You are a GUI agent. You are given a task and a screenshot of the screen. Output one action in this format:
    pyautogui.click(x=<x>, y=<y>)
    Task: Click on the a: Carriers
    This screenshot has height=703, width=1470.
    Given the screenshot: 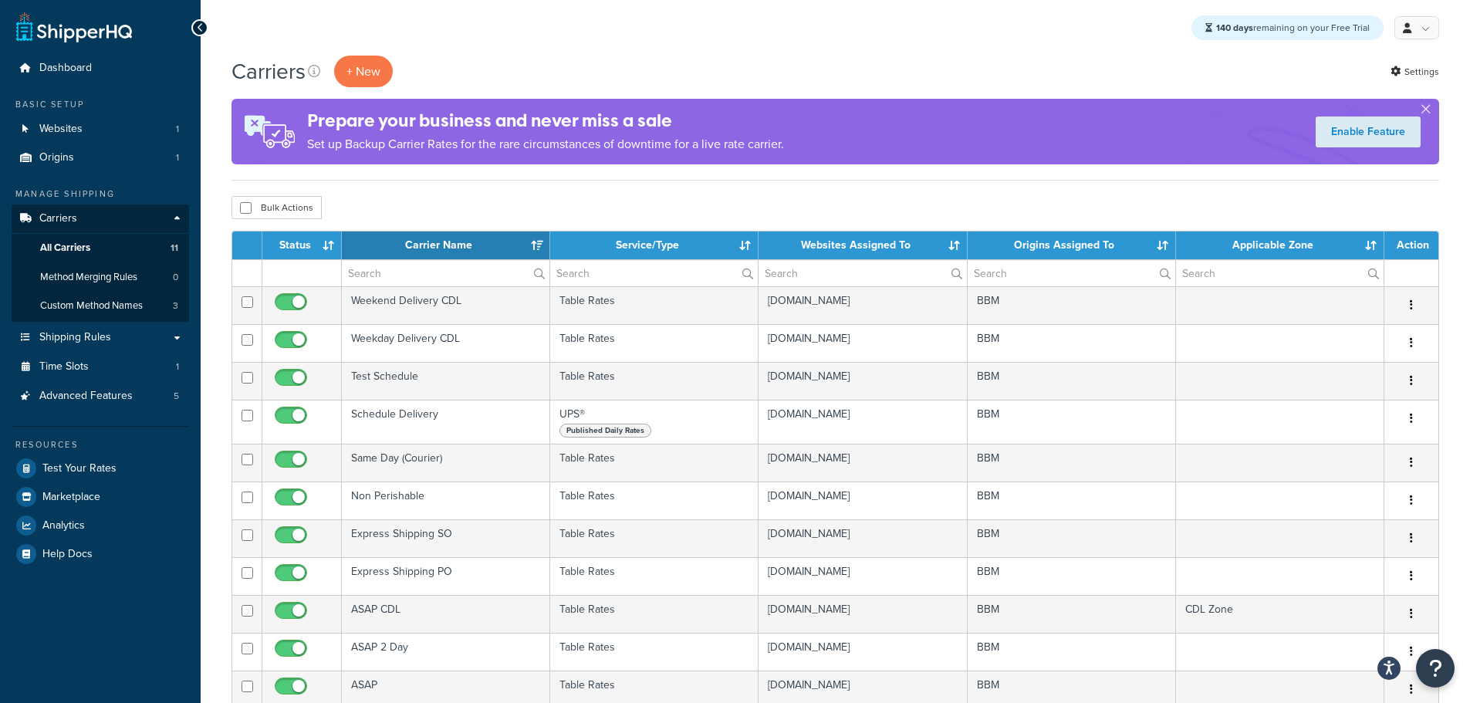 What is the action you would take?
    pyautogui.click(x=100, y=218)
    